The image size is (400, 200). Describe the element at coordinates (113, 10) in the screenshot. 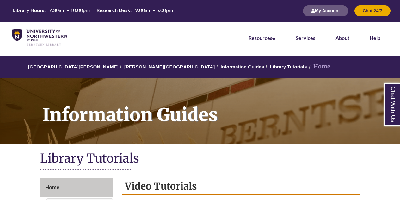

I see `th: Research Desk:` at that location.